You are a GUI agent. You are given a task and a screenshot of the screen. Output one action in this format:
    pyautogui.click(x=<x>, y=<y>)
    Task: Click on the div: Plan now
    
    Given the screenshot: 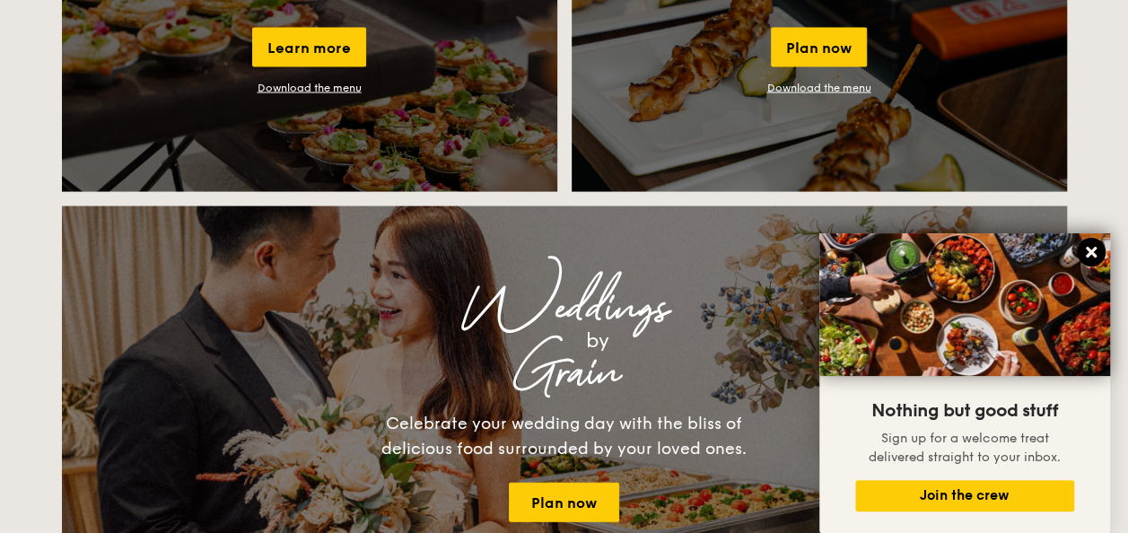 What is the action you would take?
    pyautogui.click(x=818, y=48)
    